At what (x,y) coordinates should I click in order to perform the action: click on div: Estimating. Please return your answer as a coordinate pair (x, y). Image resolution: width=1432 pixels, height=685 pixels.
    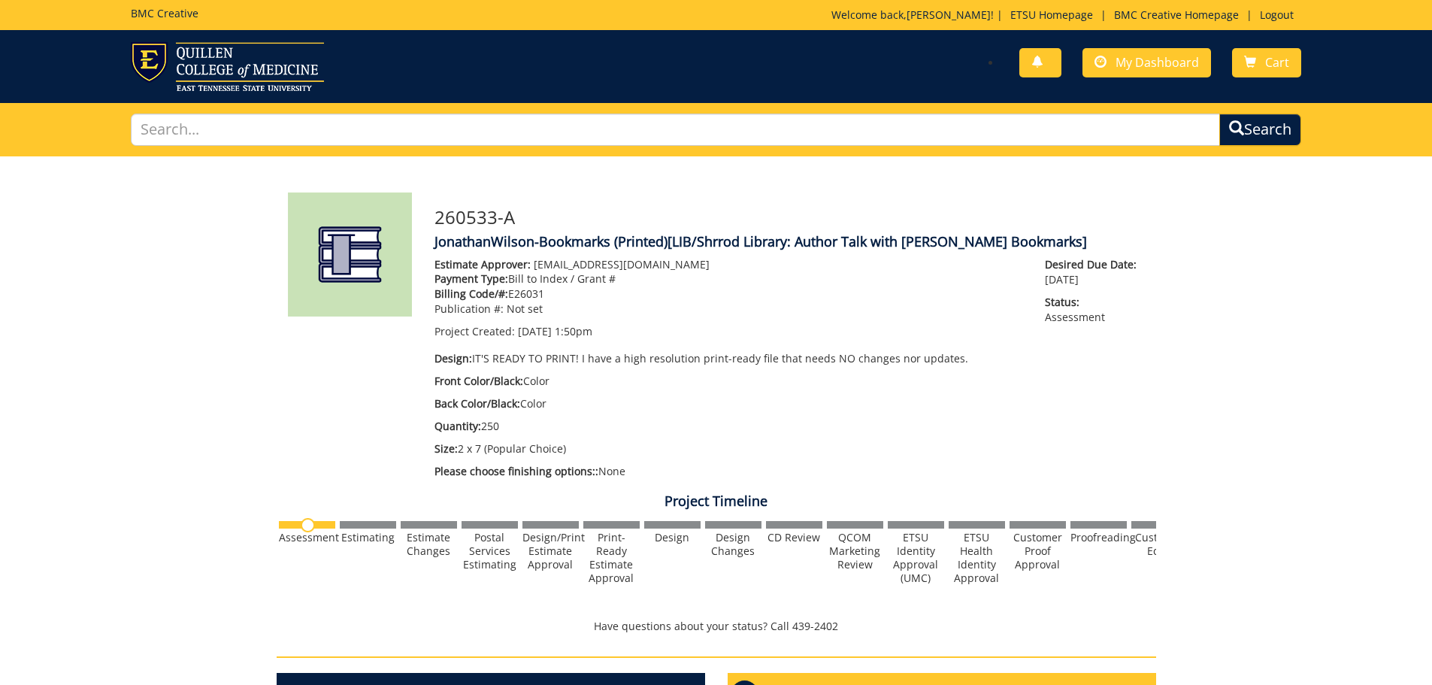
    Looking at the image, I should click on (368, 538).